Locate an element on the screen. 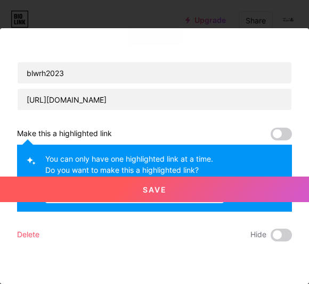  div: You can only have one highlighted link at a time. Do you want to make this a highlighted link? is located at coordinates (134, 168).